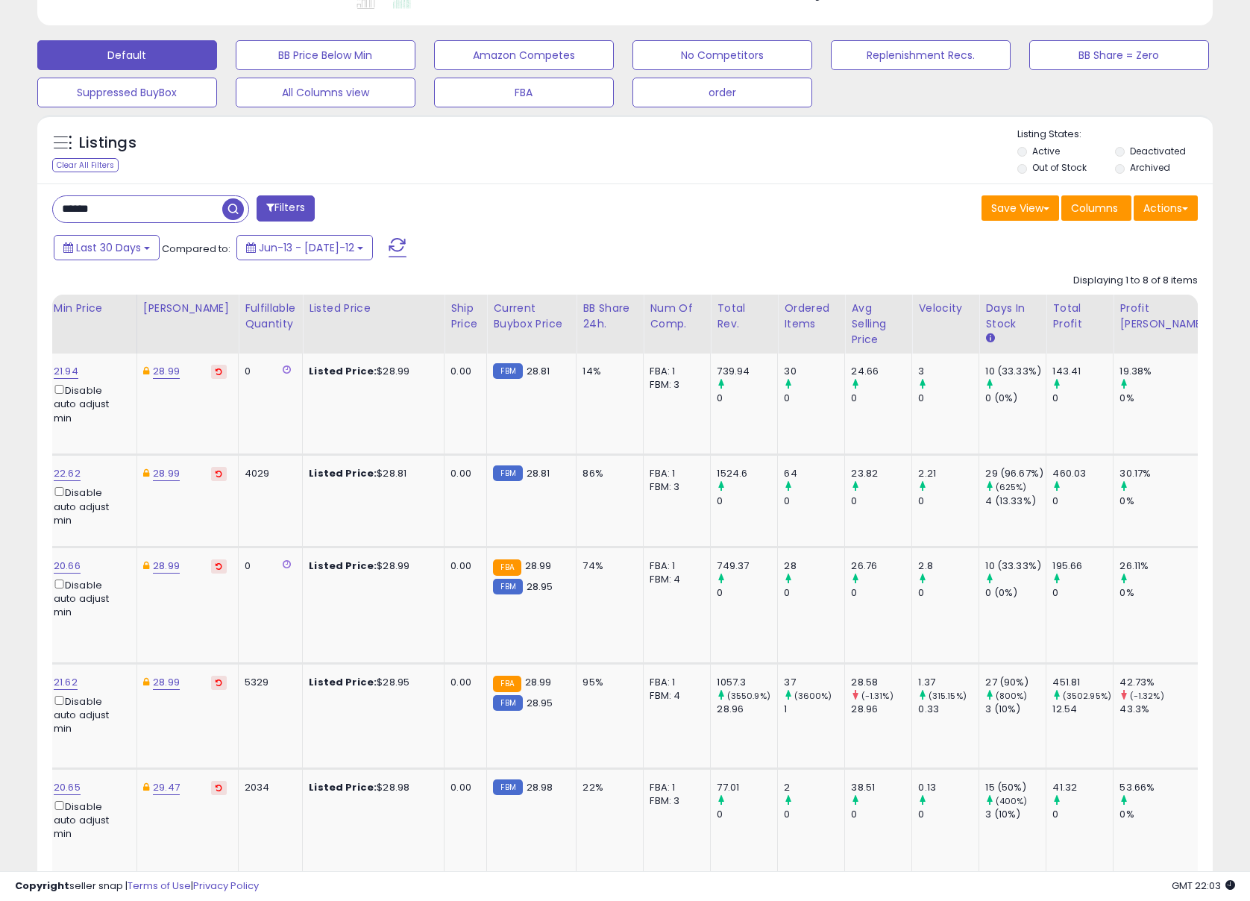 The height and width of the screenshot is (901, 1250). Describe the element at coordinates (722, 55) in the screenshot. I see `button: No Competitors` at that location.